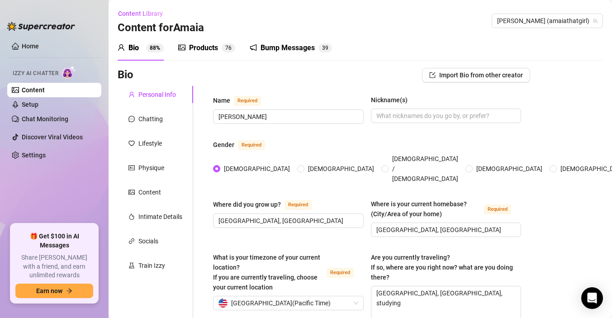  I want to click on input: Where is your current homebase? (City/Area of your home), so click(445, 230).